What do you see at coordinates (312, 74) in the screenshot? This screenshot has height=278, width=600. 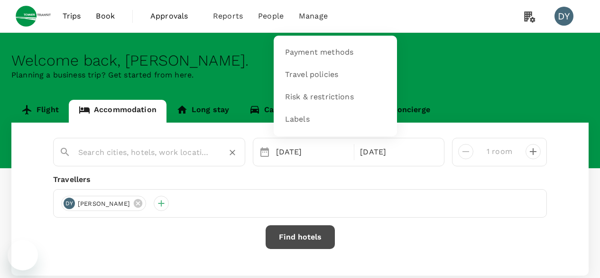 I see `span: Travel policies` at bounding box center [312, 74].